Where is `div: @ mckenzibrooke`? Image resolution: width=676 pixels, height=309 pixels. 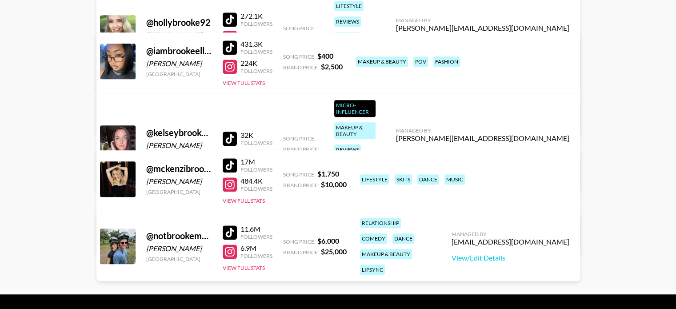
div: @ mckenzibrooke is located at coordinates (179, 168).